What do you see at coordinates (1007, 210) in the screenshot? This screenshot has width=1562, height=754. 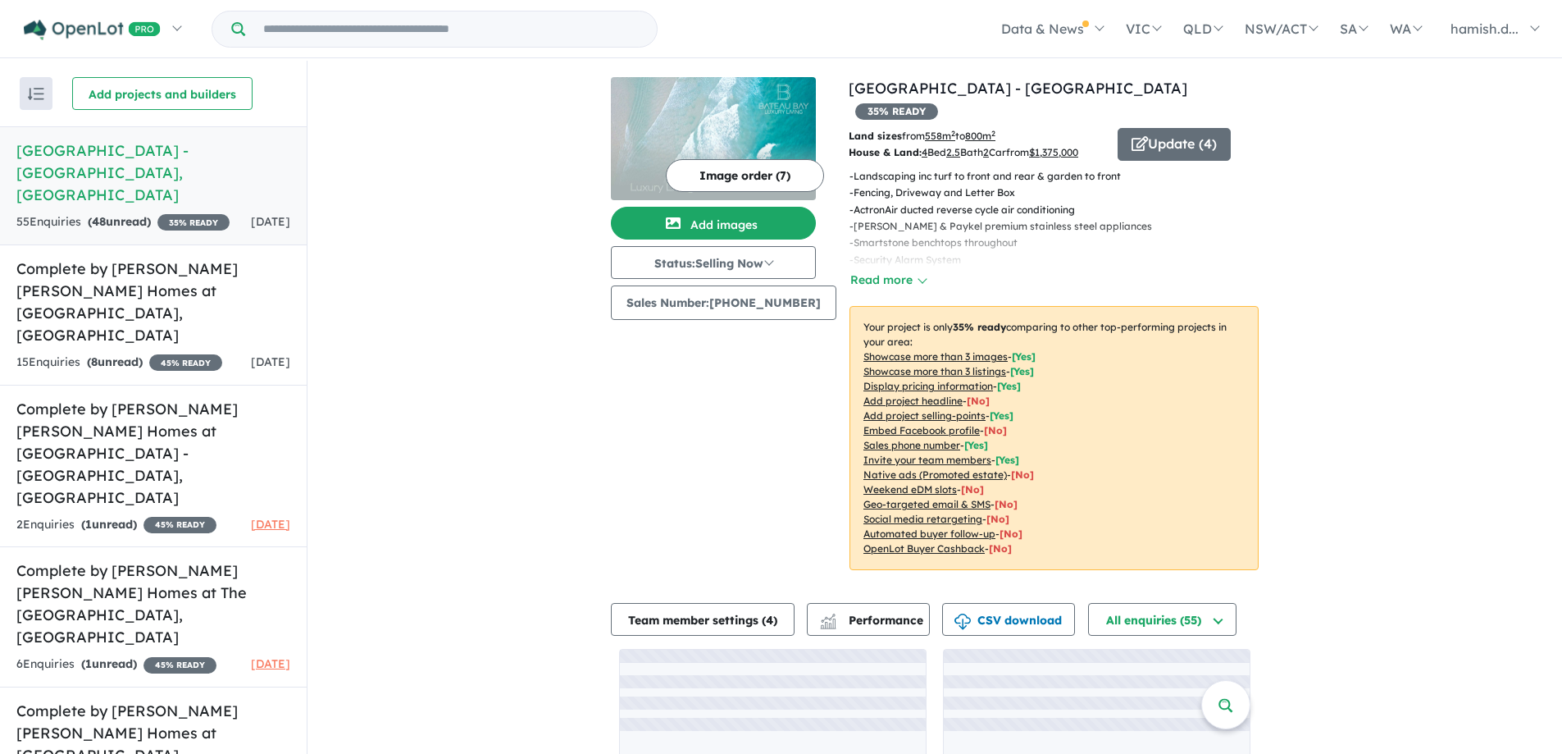 I see `p: - ActronAir ducted reverse cycle air conditioning` at bounding box center [1007, 210].